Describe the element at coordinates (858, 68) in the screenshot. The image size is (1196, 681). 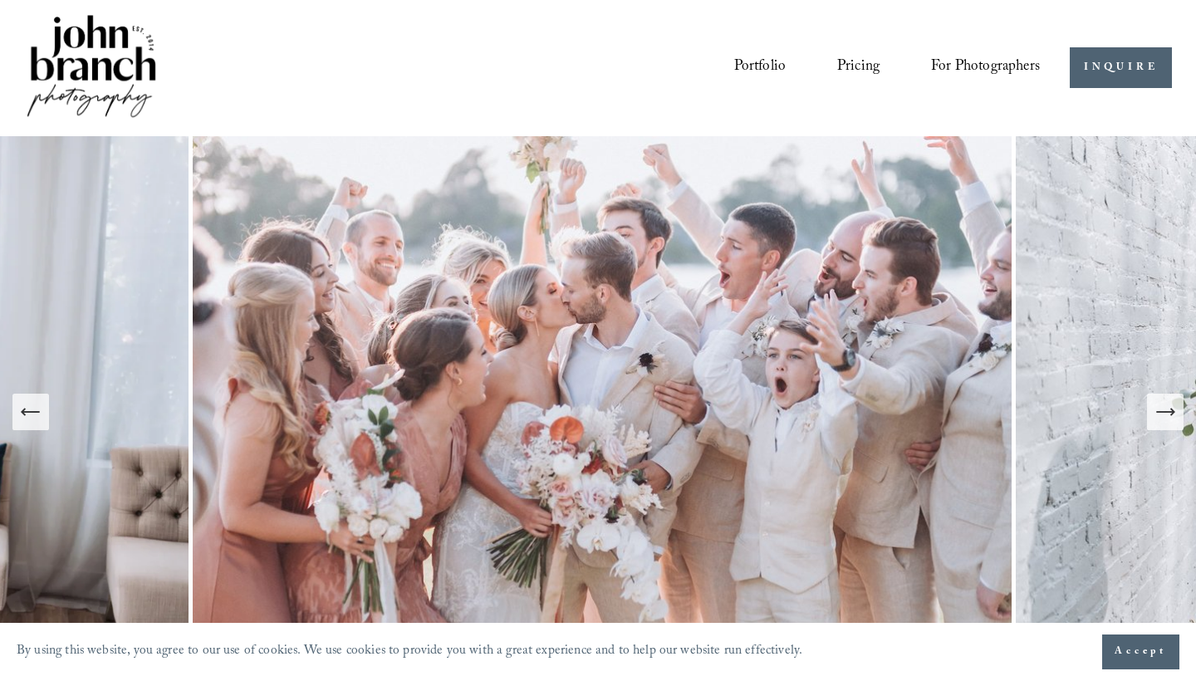
I see `a: Pricing` at that location.